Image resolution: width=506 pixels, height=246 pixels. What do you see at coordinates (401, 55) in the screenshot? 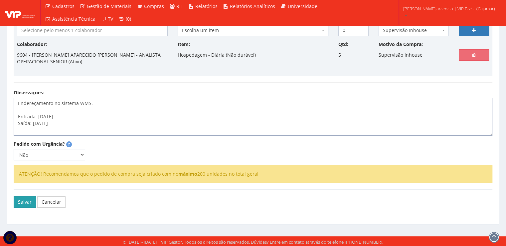
I see `p: Supervisão Inhouse` at bounding box center [401, 55].